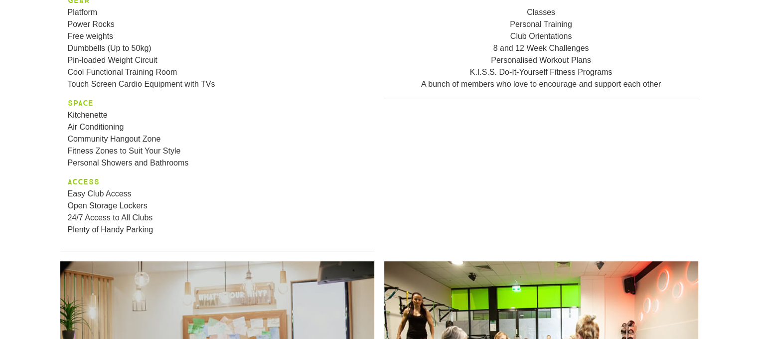 This screenshot has height=339, width=758. I want to click on p: Easy Club Access Open Storage Lockers 24/7 Access to All Clubs Plenty of Handy Parking, so click(217, 206).